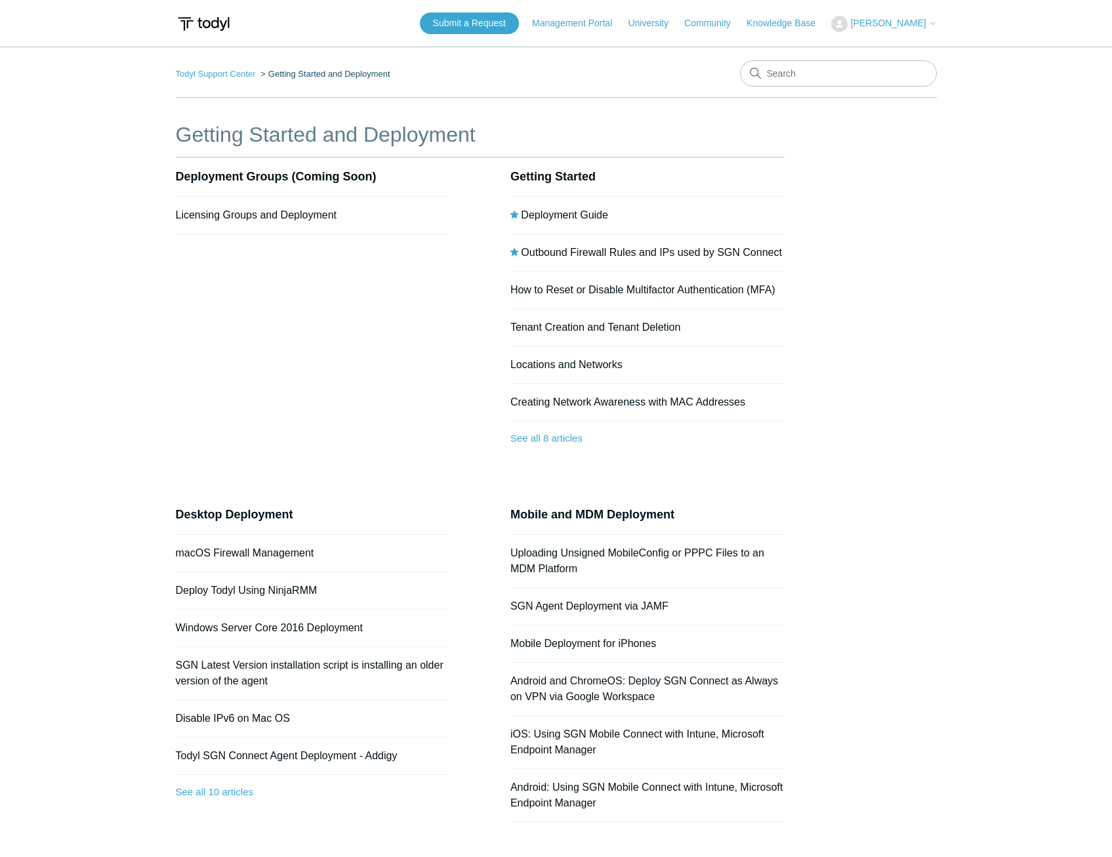 Image resolution: width=1112 pixels, height=857 pixels. What do you see at coordinates (247, 590) in the screenshot?
I see `a: Deploy Todyl Using NinjaRMM` at bounding box center [247, 590].